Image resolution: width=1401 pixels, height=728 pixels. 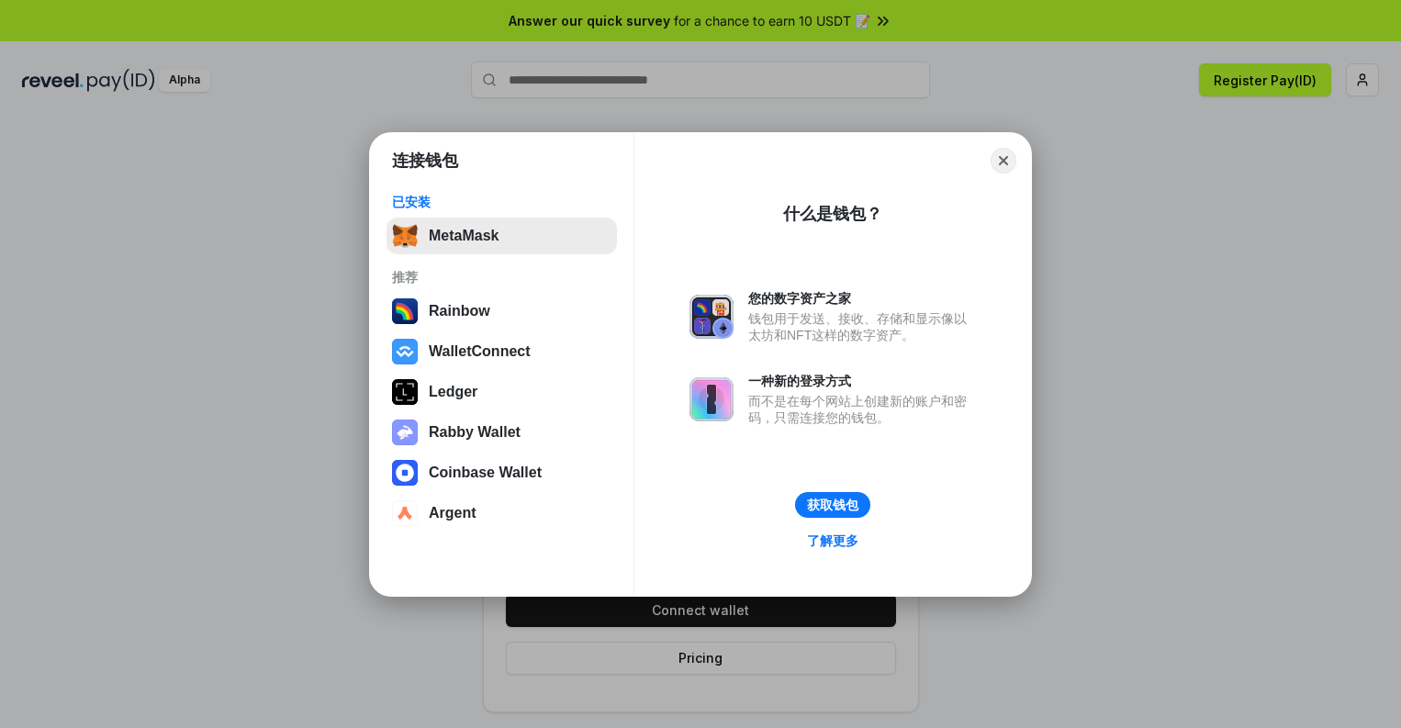 I want to click on button: Rainbow, so click(x=501, y=311).